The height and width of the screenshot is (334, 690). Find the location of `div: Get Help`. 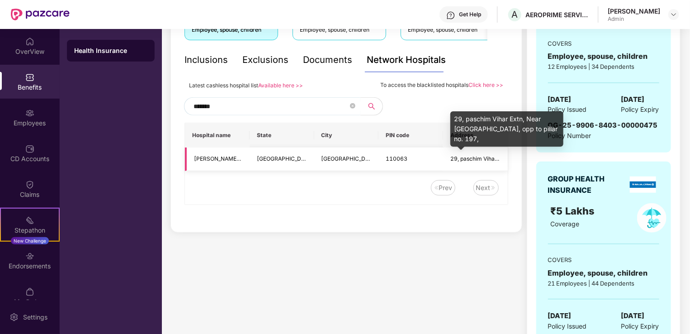

div: Get Help is located at coordinates (470, 14).